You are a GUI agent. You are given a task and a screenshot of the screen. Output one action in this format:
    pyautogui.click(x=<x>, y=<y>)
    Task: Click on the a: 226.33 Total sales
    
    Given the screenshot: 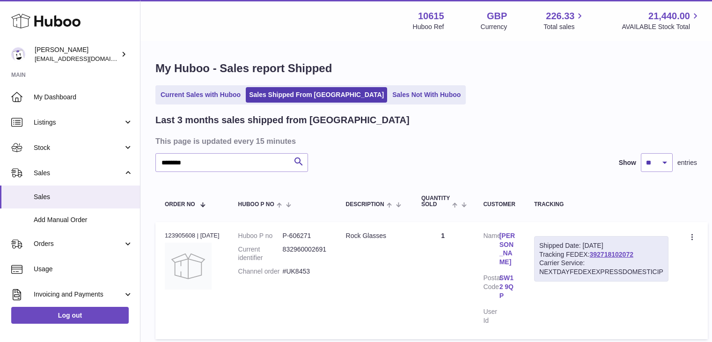 What is the action you would take?
    pyautogui.click(x=564, y=21)
    